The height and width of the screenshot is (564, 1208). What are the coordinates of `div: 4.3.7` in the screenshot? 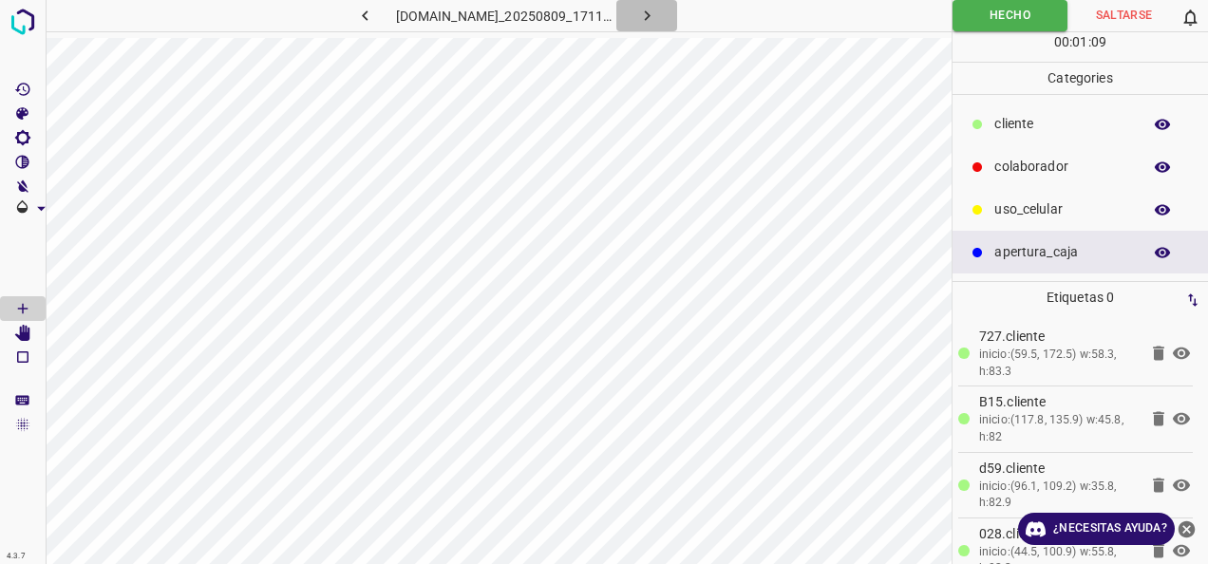 It's located at (16, 556).